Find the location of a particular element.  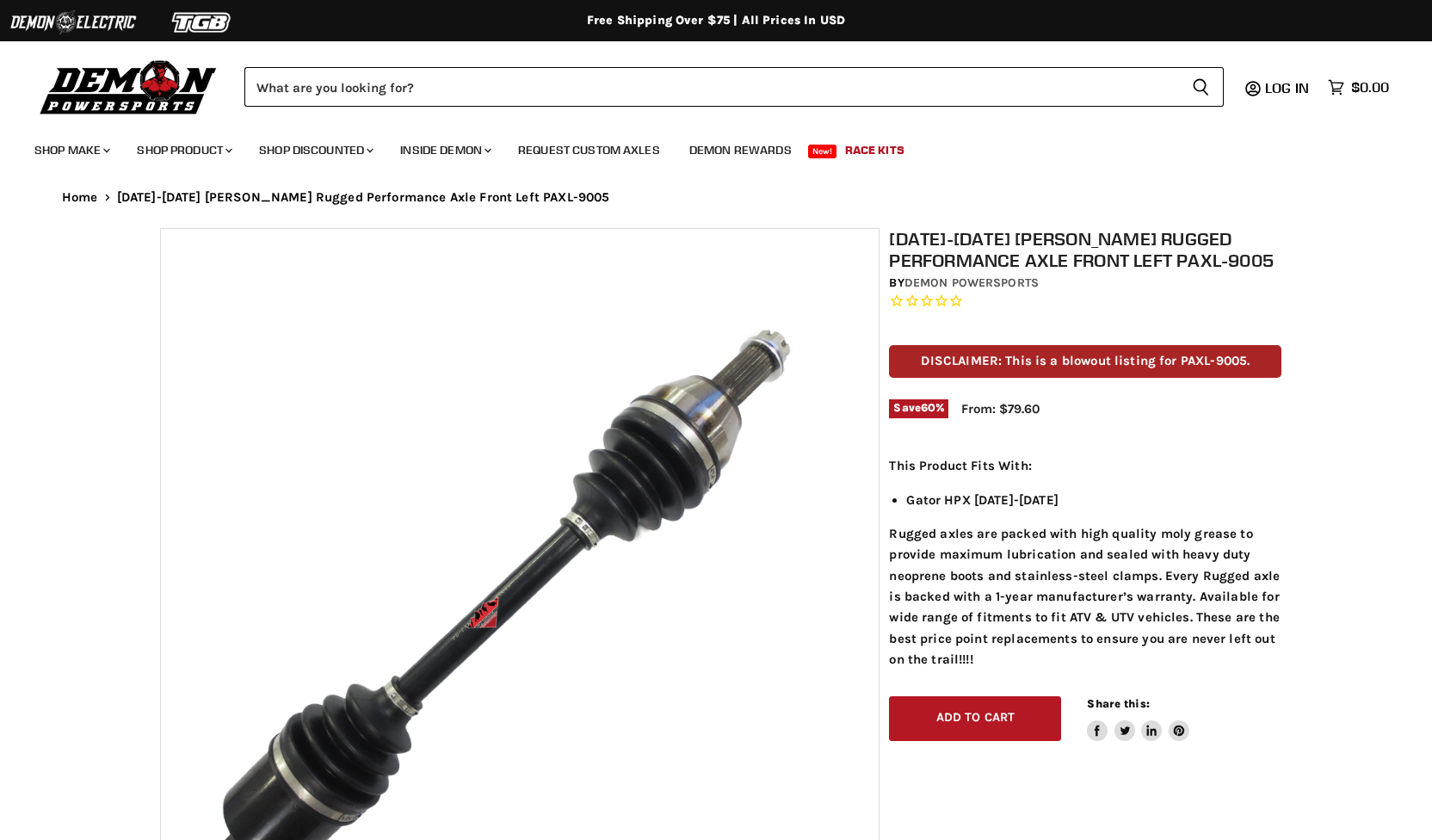

span: 60 is located at coordinates (928, 407).